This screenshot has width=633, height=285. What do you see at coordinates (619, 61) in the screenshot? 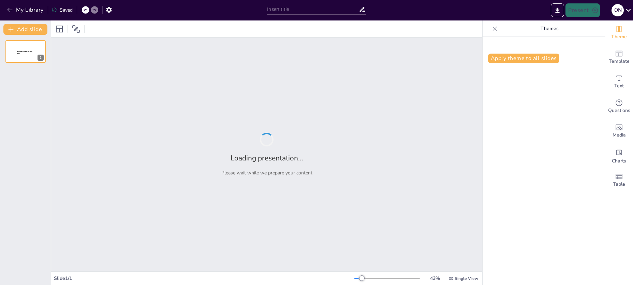
I see `span: Template` at bounding box center [619, 61].